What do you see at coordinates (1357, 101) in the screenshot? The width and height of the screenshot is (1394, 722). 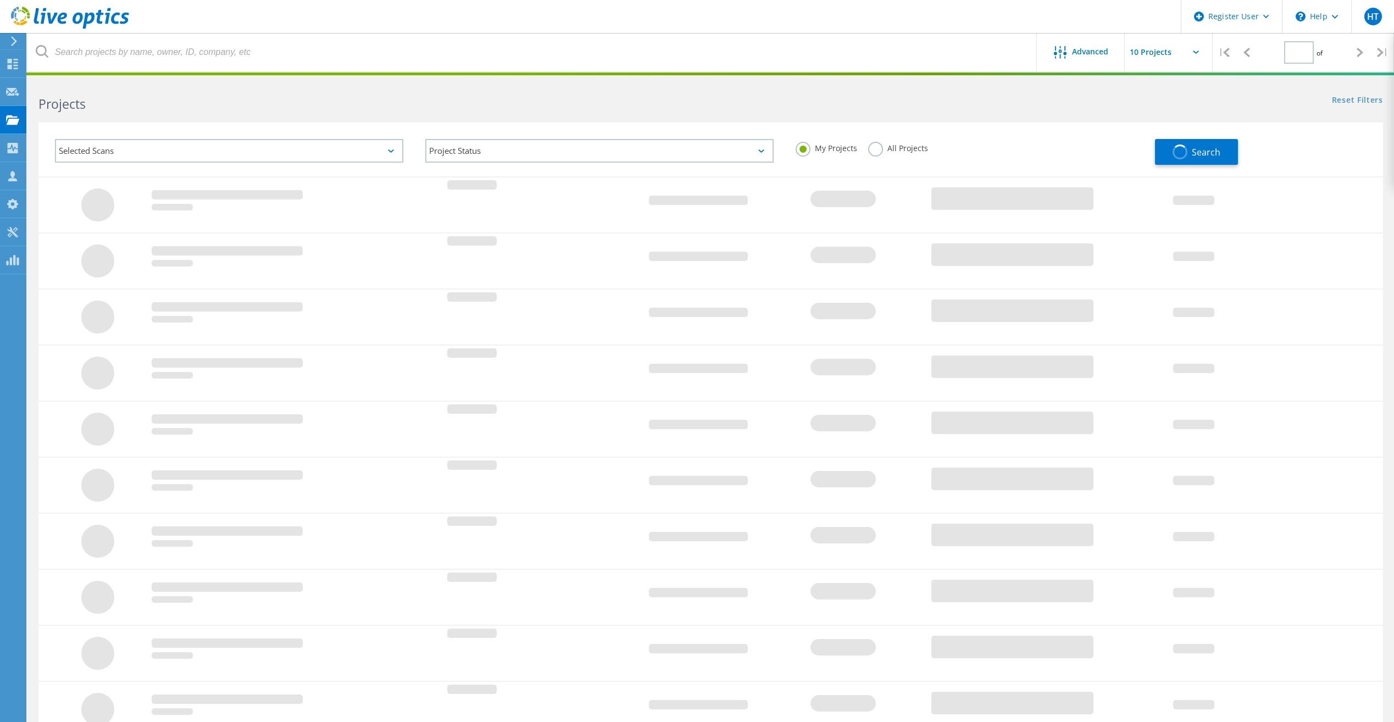 I see `a: Reset Filters` at bounding box center [1357, 101].